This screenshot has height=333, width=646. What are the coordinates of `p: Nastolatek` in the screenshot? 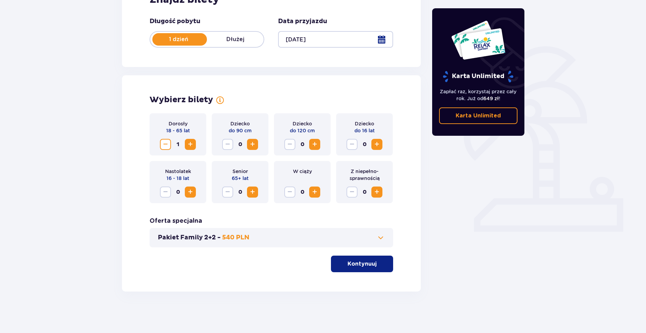 It's located at (178, 171).